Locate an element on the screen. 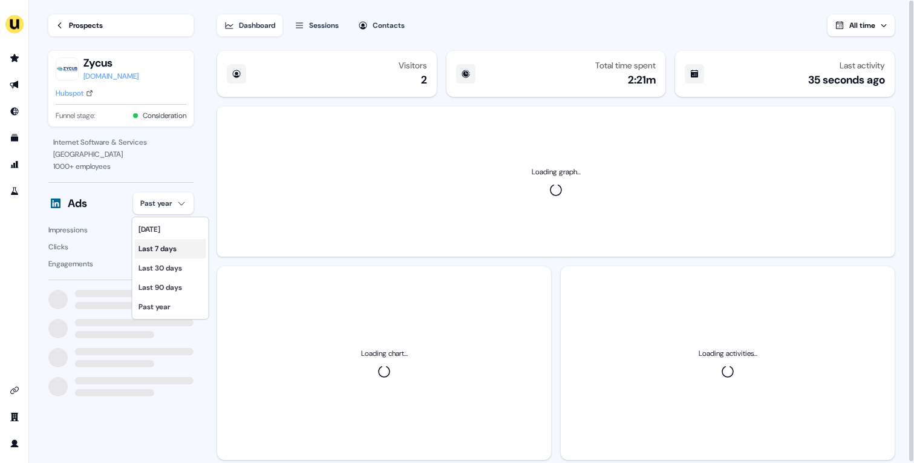 This screenshot has height=463, width=914. div: Last 7 days is located at coordinates (171, 249).